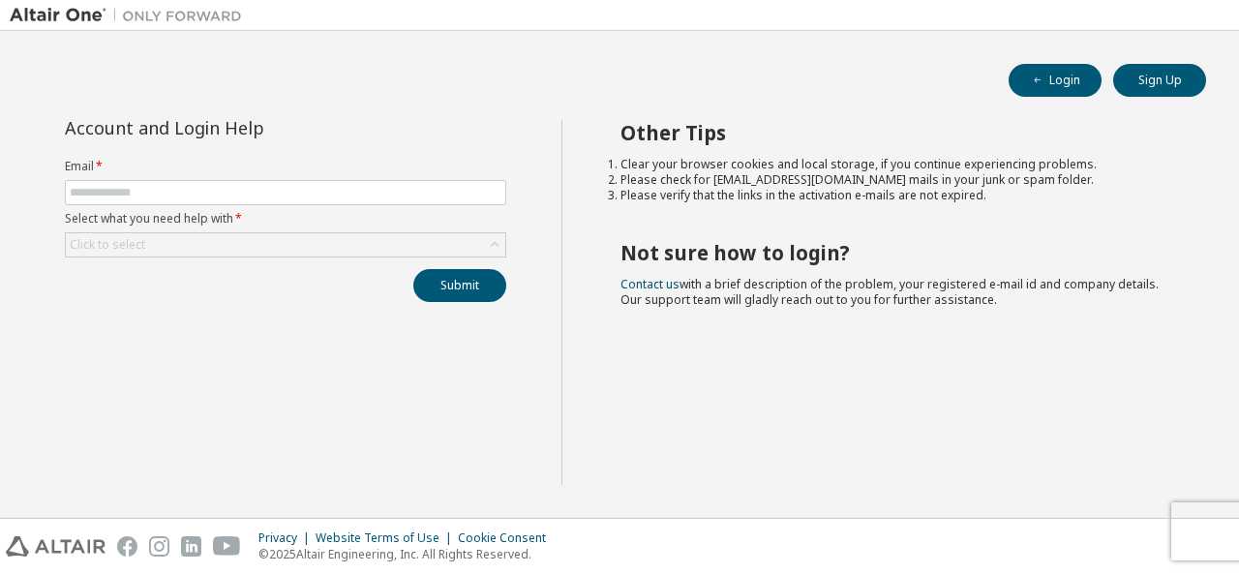  Describe the element at coordinates (507, 538) in the screenshot. I see `div: Cookie Consent` at that location.